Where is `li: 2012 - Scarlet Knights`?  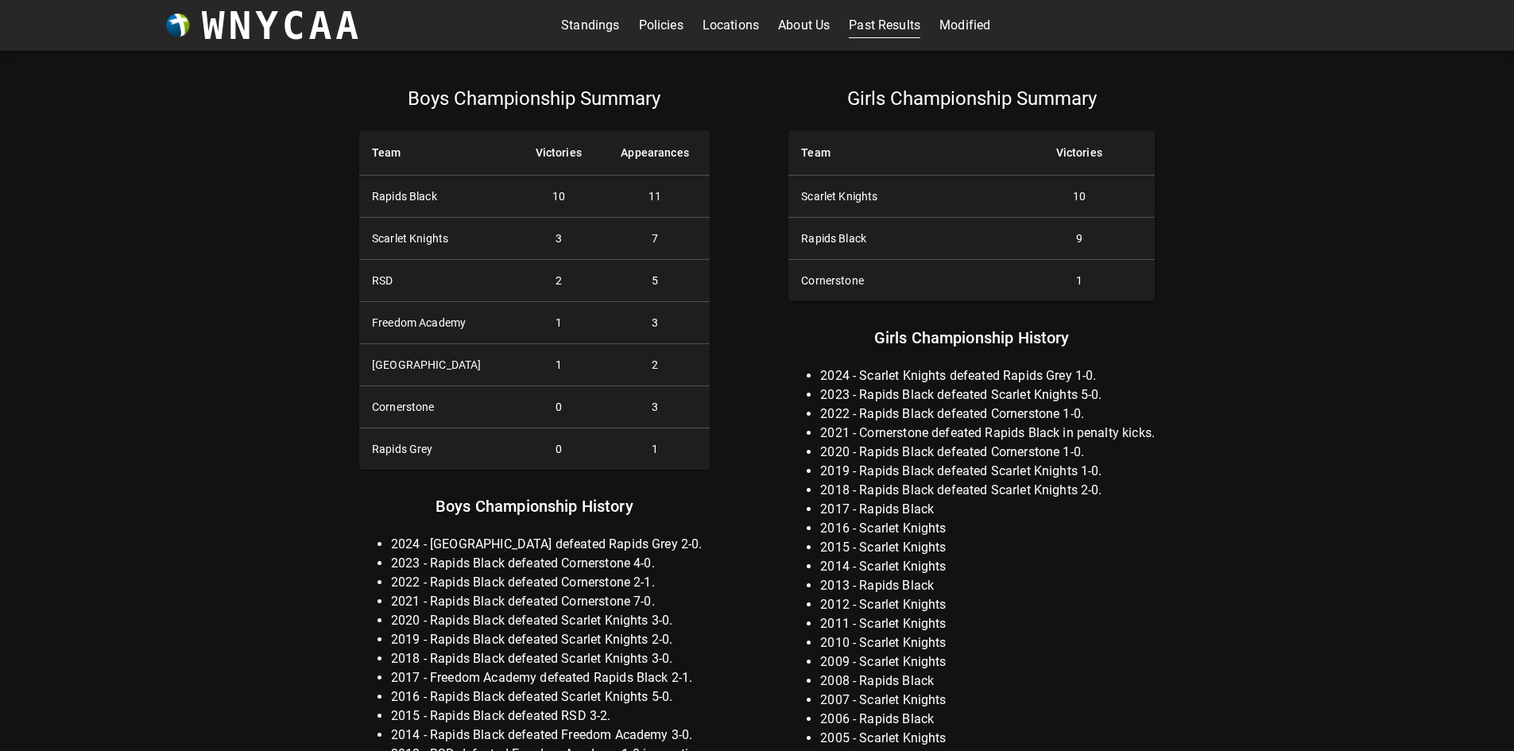 li: 2012 - Scarlet Knights is located at coordinates (987, 605).